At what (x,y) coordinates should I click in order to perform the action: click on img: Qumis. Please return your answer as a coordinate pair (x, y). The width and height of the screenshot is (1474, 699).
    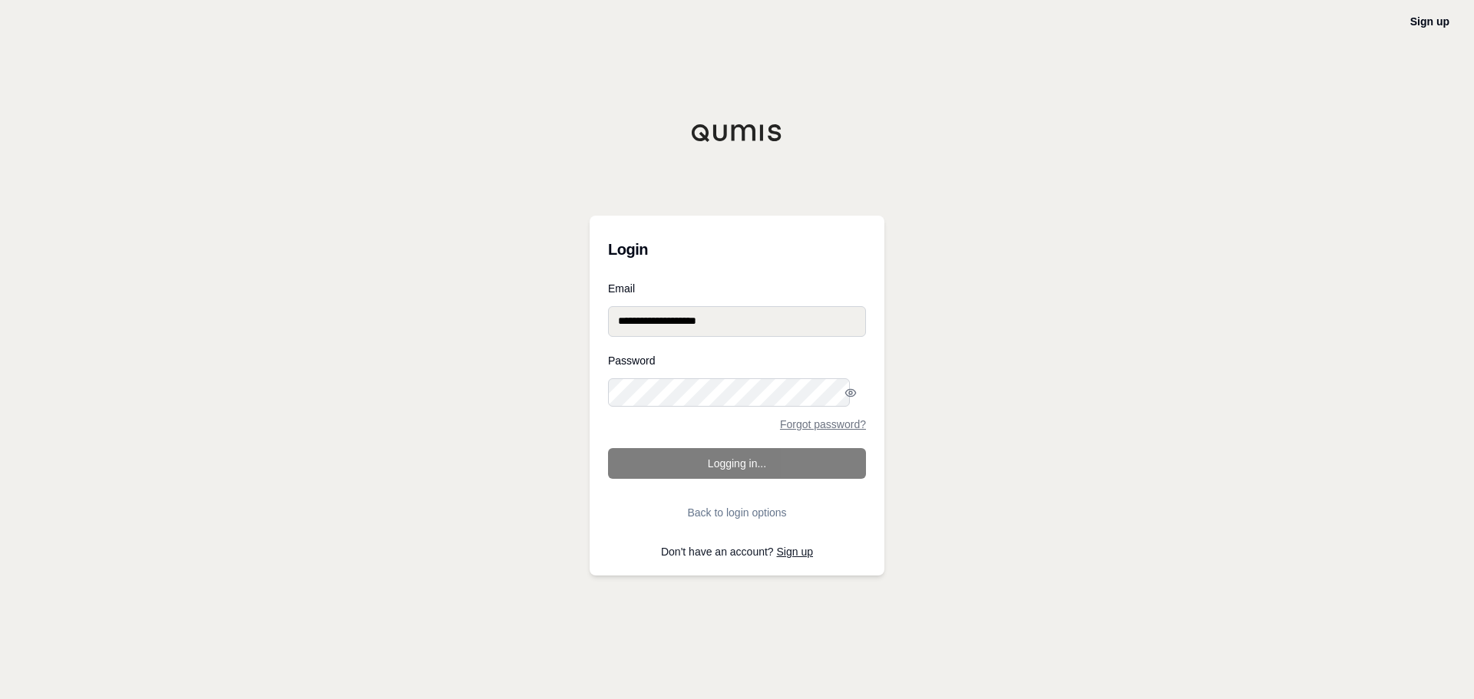
    Looking at the image, I should click on (737, 133).